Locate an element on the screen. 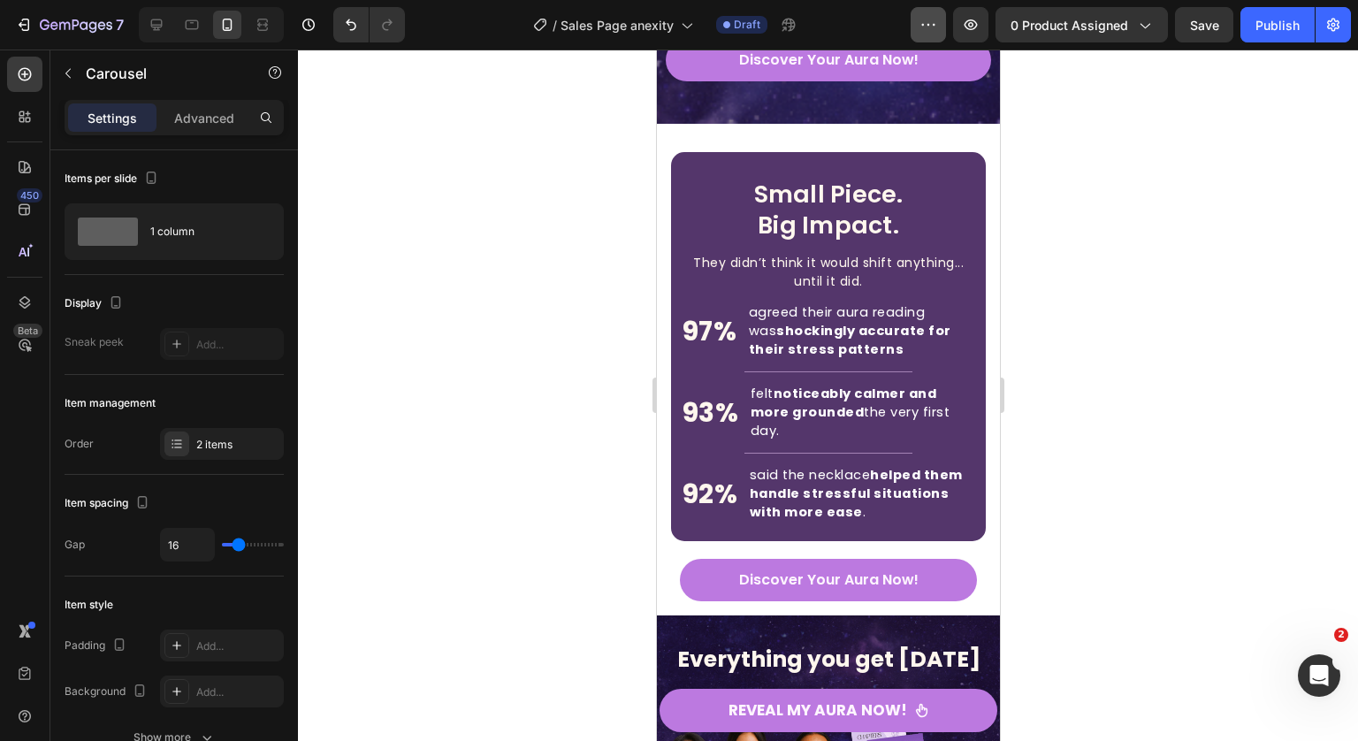 The height and width of the screenshot is (741, 1358). div: Background is located at coordinates (107, 691).